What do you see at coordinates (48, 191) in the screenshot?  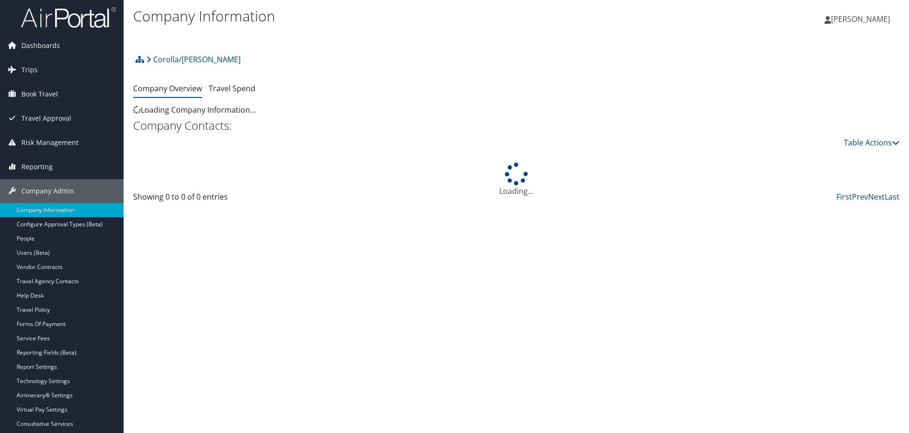 I see `span: Company Admin` at bounding box center [48, 191].